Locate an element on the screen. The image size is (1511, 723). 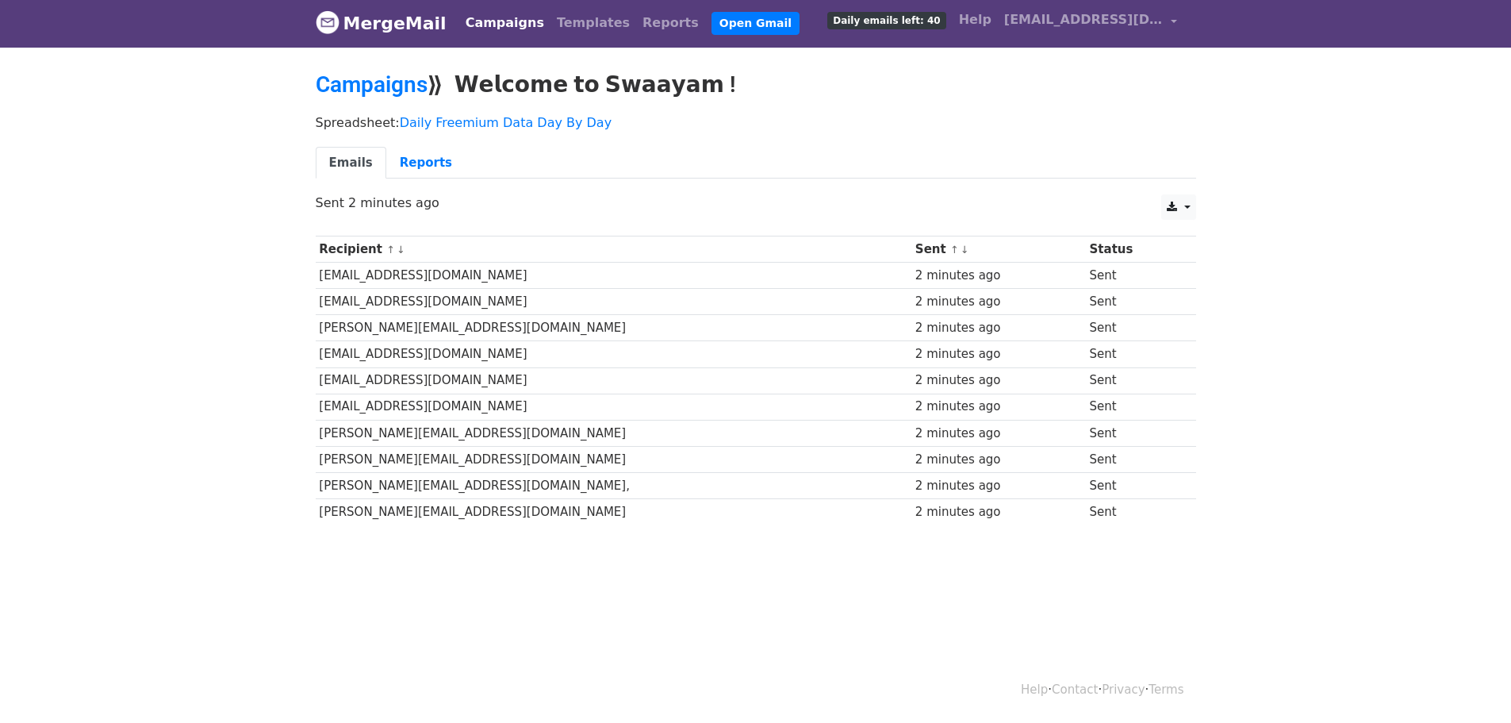
div: Chat Widget is located at coordinates (1471, 684).